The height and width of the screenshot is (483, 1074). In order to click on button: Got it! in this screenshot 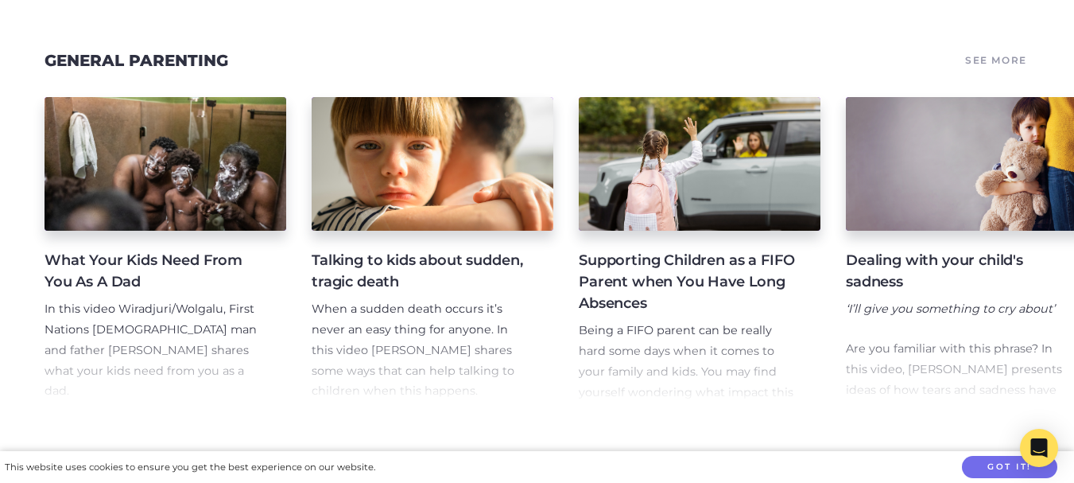, I will do `click(1010, 467)`.